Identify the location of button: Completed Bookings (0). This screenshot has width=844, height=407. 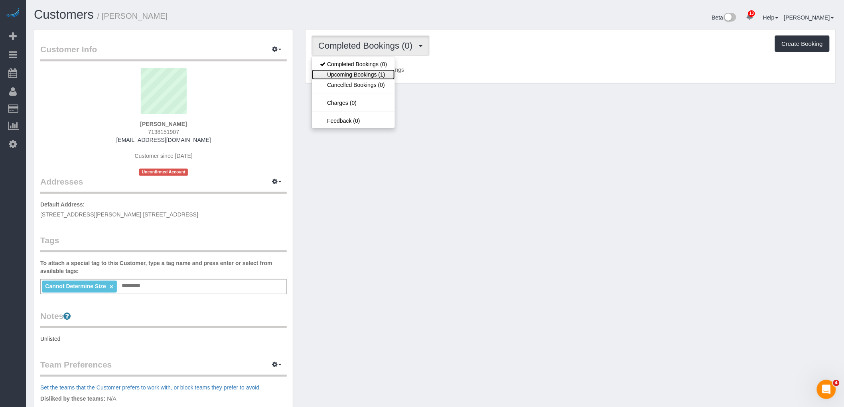
(371, 45).